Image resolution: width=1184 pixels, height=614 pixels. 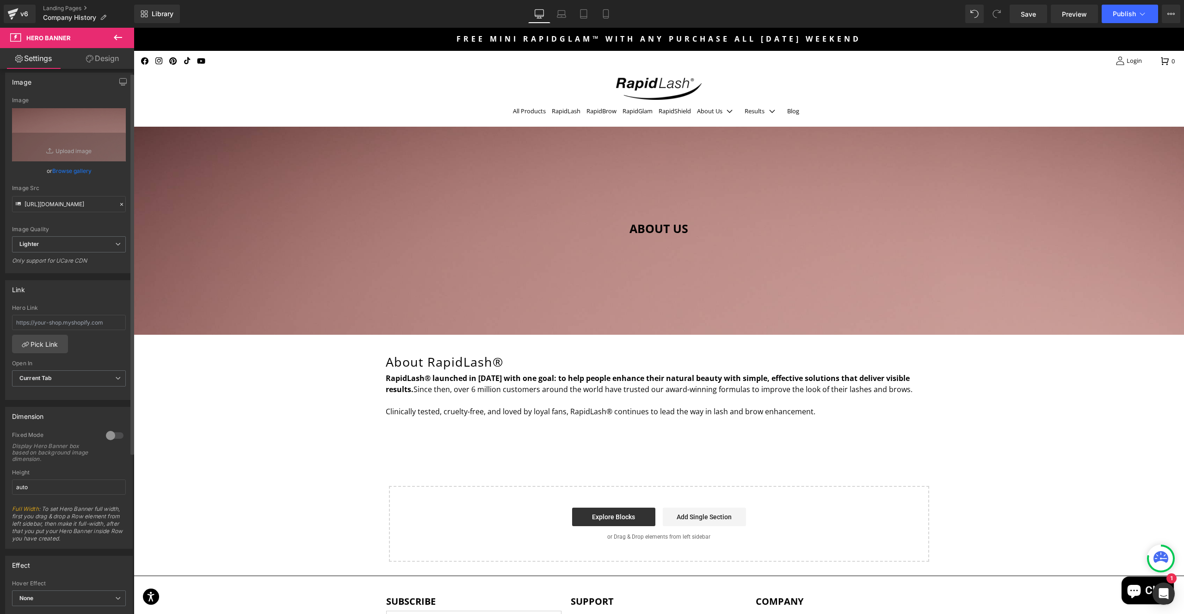 I want to click on a: Explore Blocks, so click(x=480, y=489).